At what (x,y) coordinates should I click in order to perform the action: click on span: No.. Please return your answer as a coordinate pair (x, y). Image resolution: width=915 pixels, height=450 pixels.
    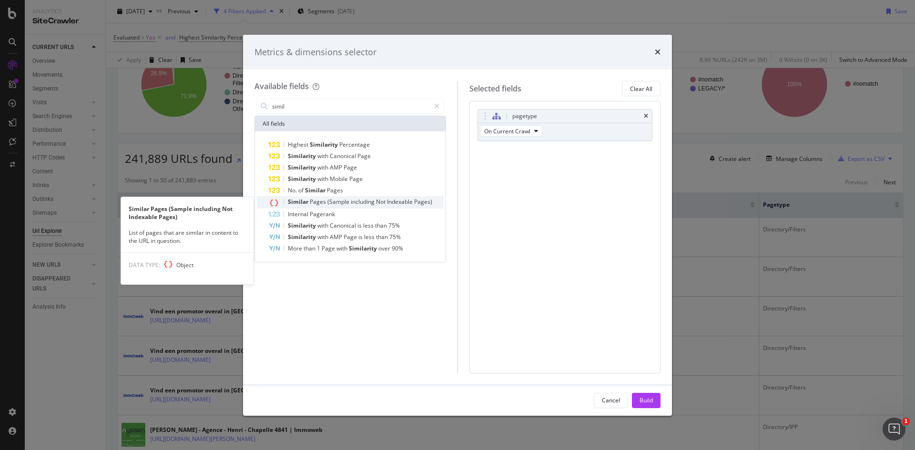
    Looking at the image, I should click on (293, 190).